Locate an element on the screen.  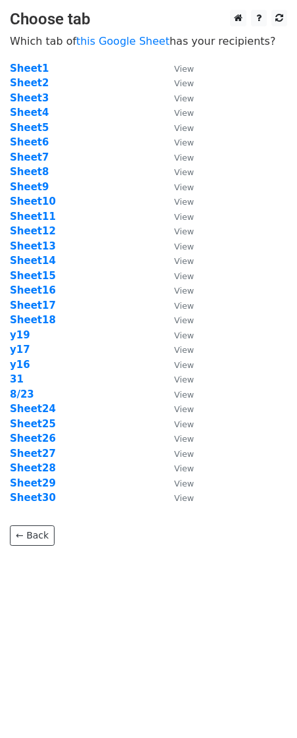
strong: Sheet10 is located at coordinates (33, 201).